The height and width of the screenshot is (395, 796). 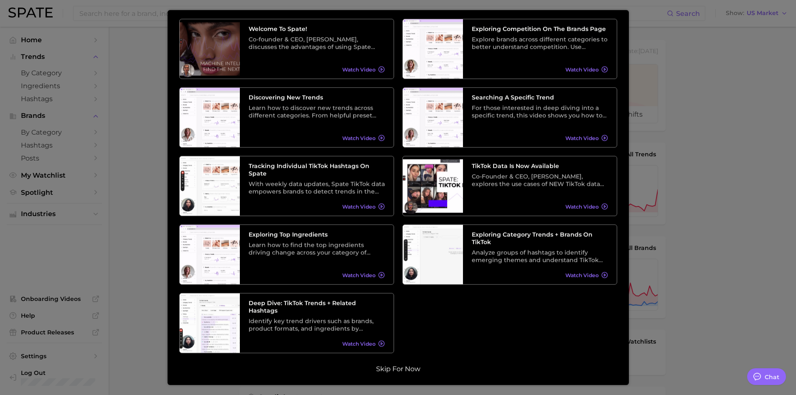 I want to click on a: Exploring Competition on the Brands PageExplore brands across different categories to better unde..., so click(x=510, y=49).